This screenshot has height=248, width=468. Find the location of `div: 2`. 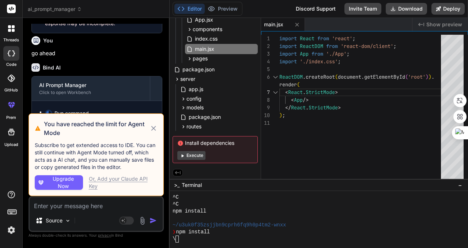

div: 2 is located at coordinates (265, 46).